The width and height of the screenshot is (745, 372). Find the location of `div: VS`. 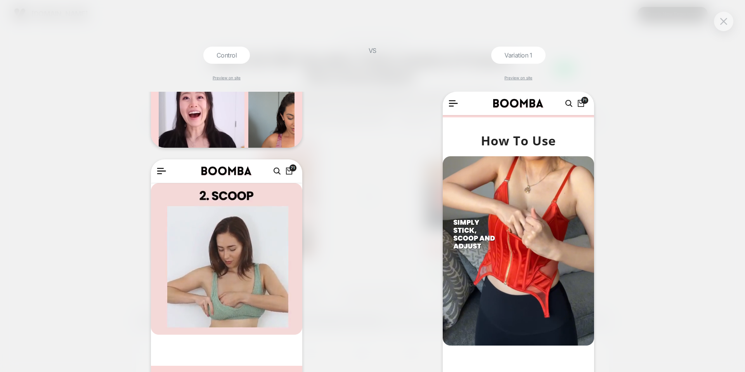

div: VS is located at coordinates (373, 209).